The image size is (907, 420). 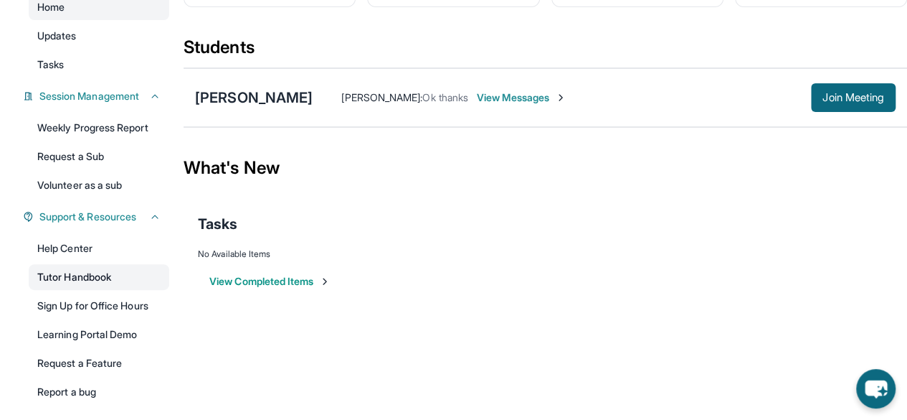 What do you see at coordinates (99, 248) in the screenshot?
I see `a: Help Center` at bounding box center [99, 248].